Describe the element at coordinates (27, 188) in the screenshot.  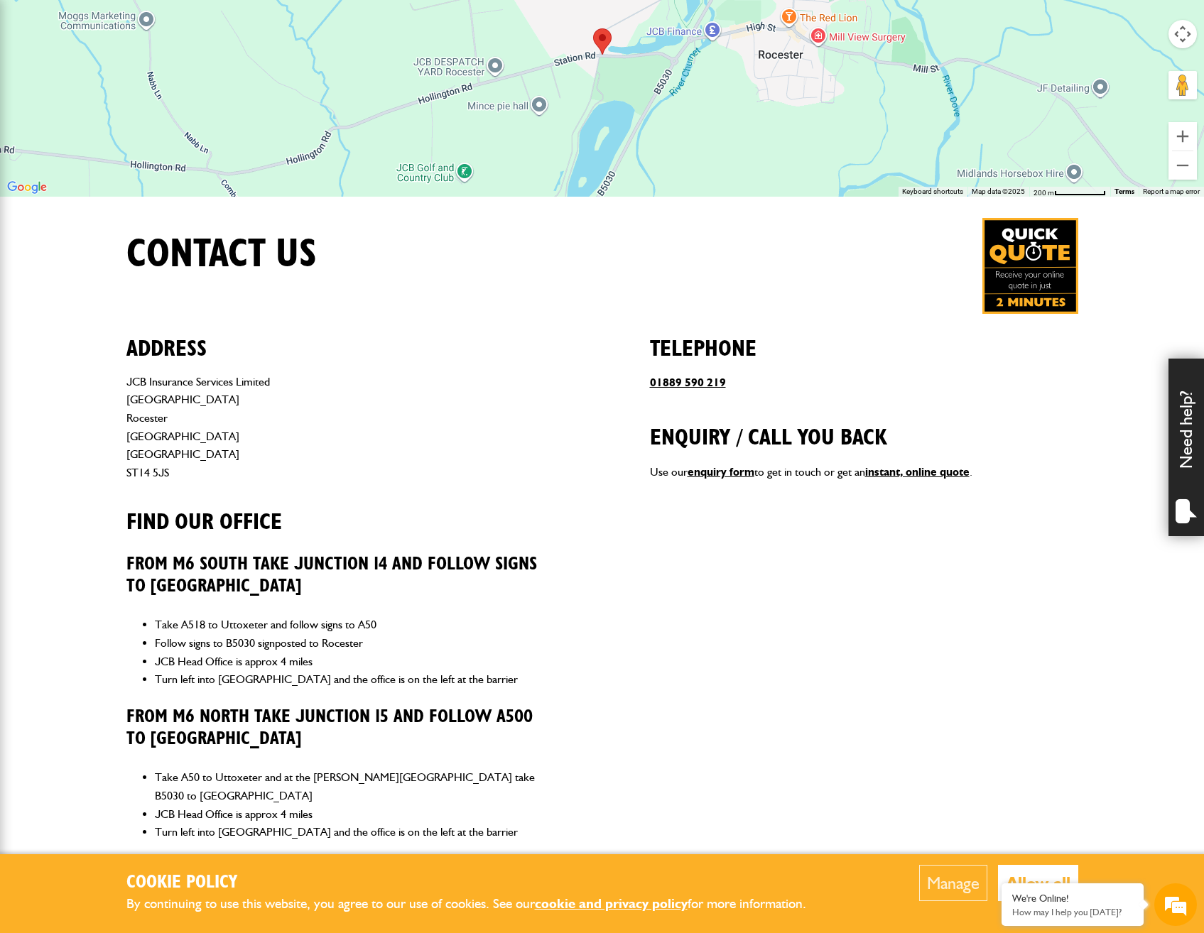
I see `a: Open this area in Google Maps (opens a new window)` at that location.